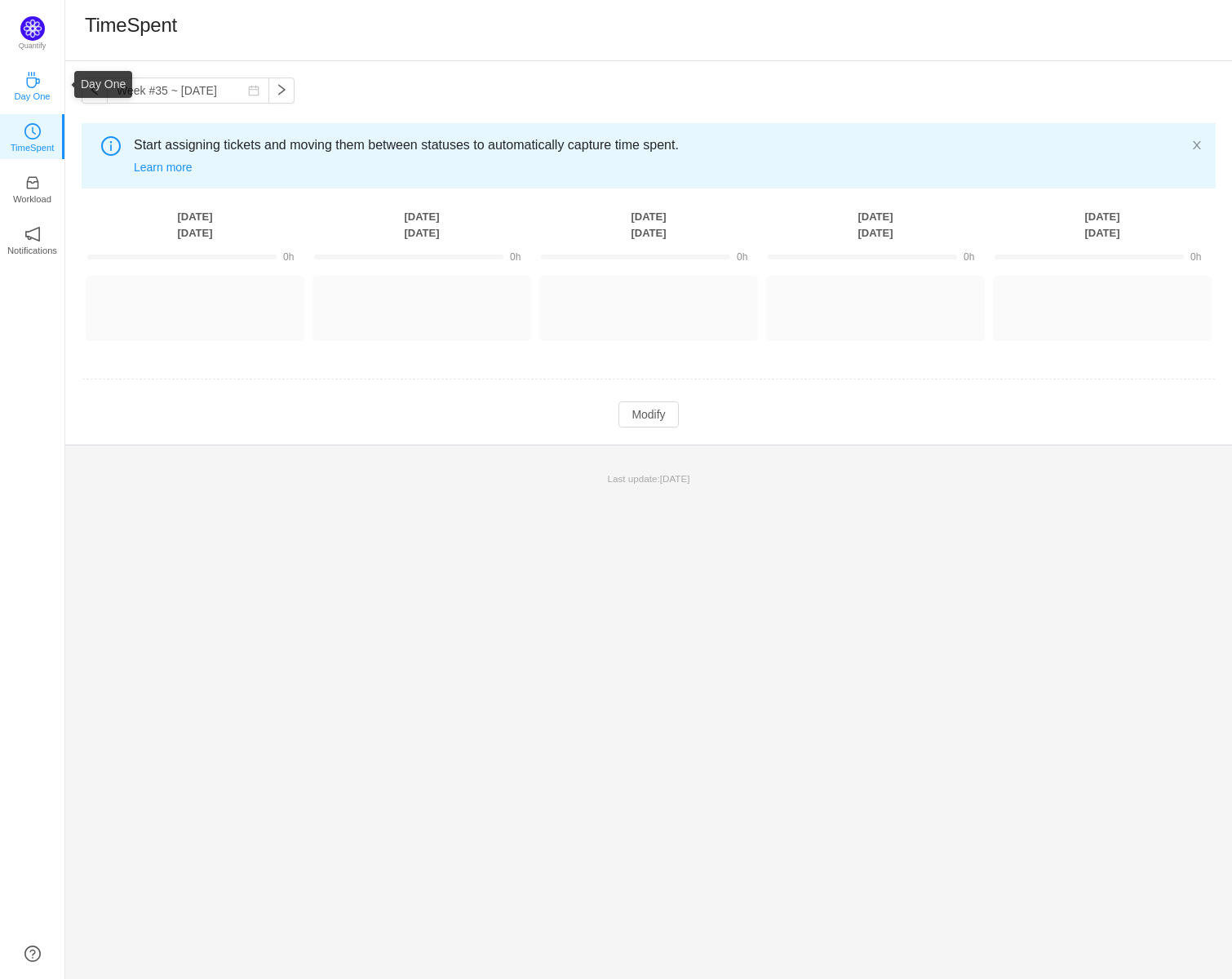 This screenshot has width=1232, height=979. What do you see at coordinates (649, 478) in the screenshot?
I see `span: Last update:` at bounding box center [649, 478].